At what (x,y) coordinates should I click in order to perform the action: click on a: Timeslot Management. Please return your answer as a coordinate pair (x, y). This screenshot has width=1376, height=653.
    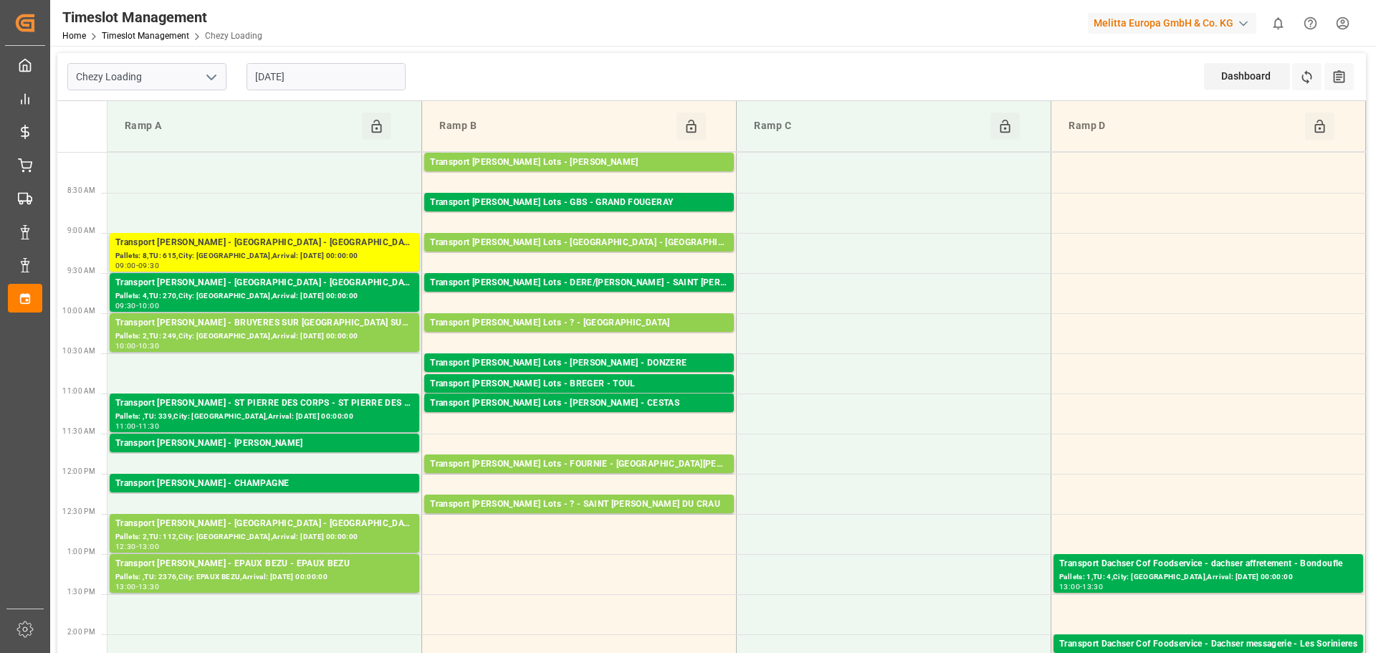
    Looking at the image, I should click on (146, 36).